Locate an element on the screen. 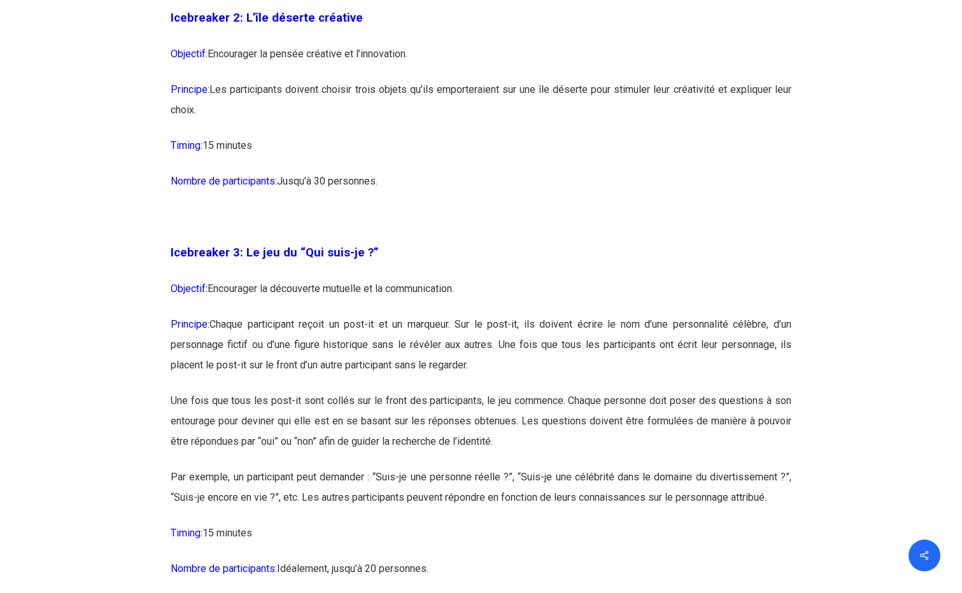 The image size is (962, 593). span: Icebreaker 3: Le jeu du “Qui suis-je ?” is located at coordinates (274, 253).